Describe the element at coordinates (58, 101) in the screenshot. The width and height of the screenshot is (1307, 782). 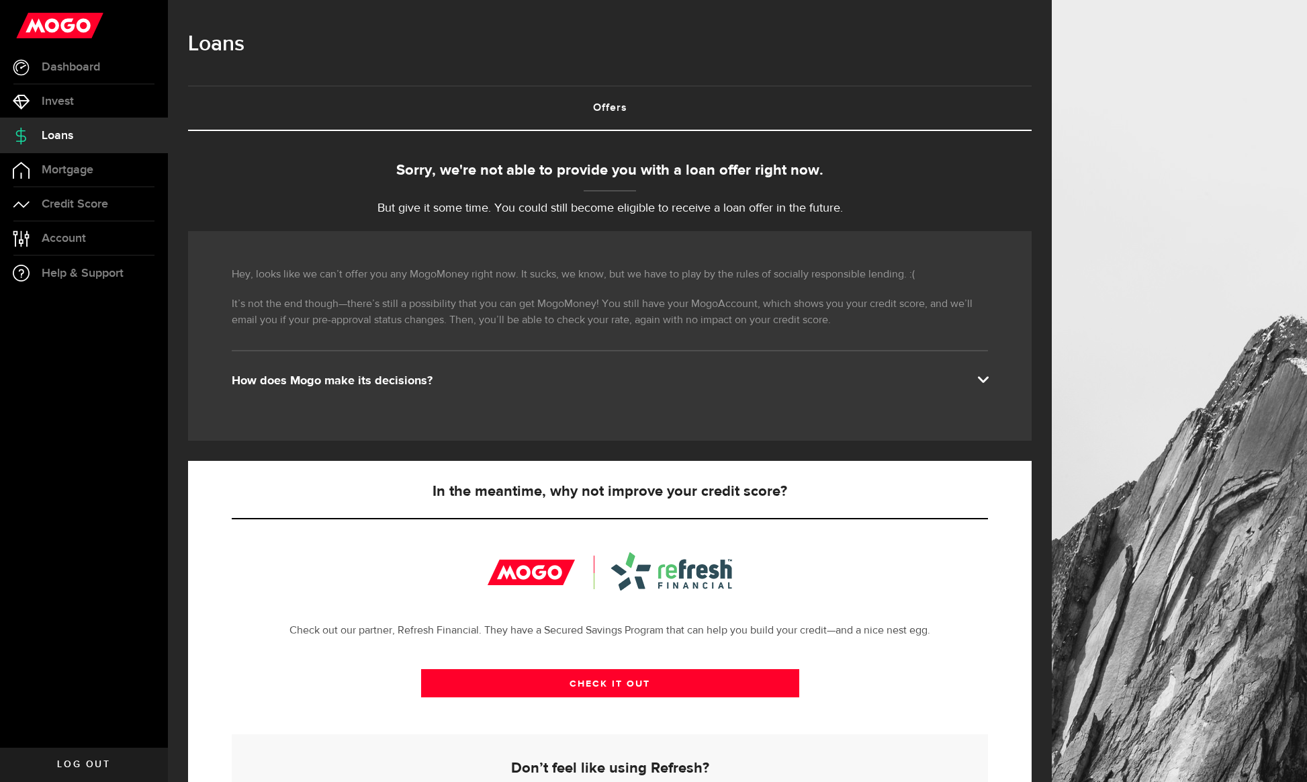
I see `span: Invest` at that location.